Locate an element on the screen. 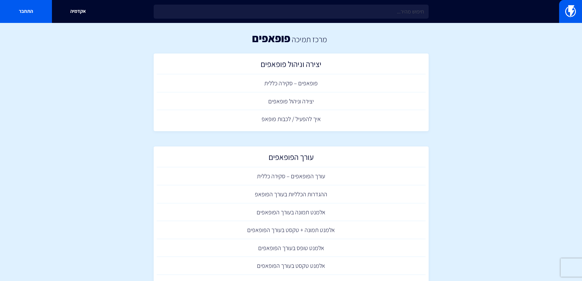  a: אלמנט תמונה + טקסט בעורך הפופאפים is located at coordinates (291, 230).